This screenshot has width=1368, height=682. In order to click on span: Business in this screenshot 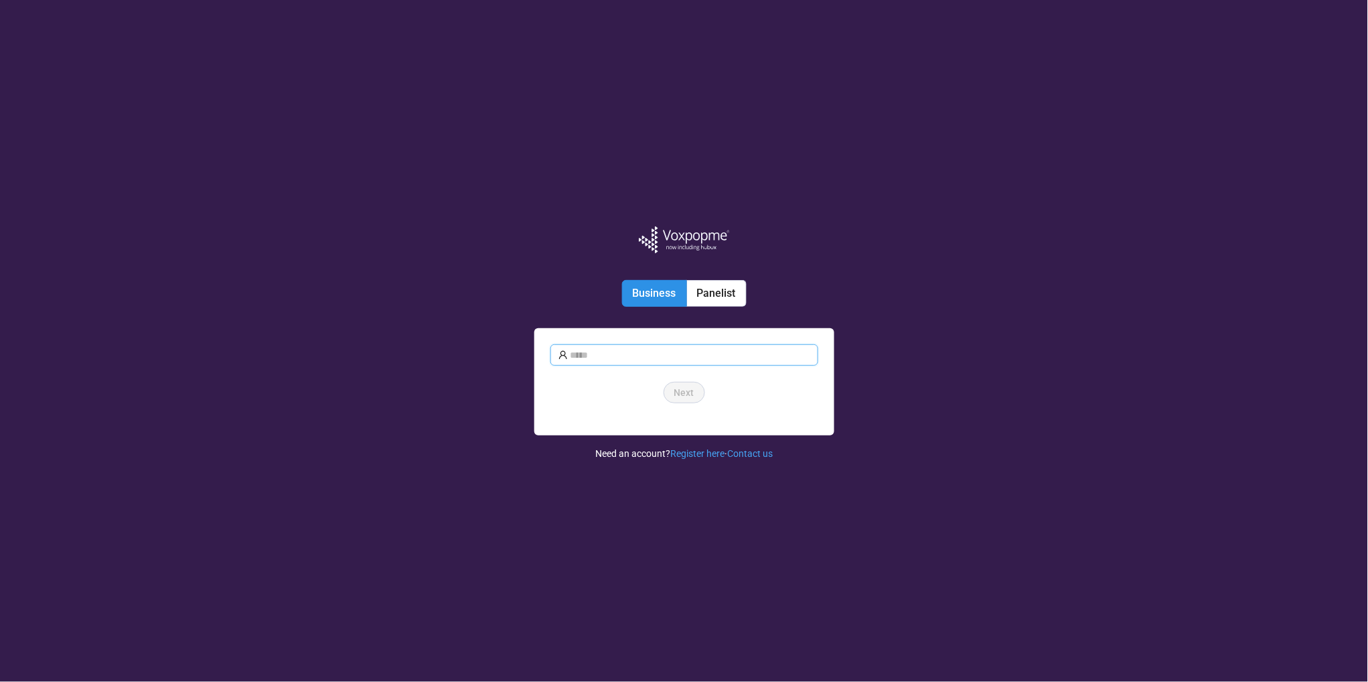, I will do `click(654, 293)`.